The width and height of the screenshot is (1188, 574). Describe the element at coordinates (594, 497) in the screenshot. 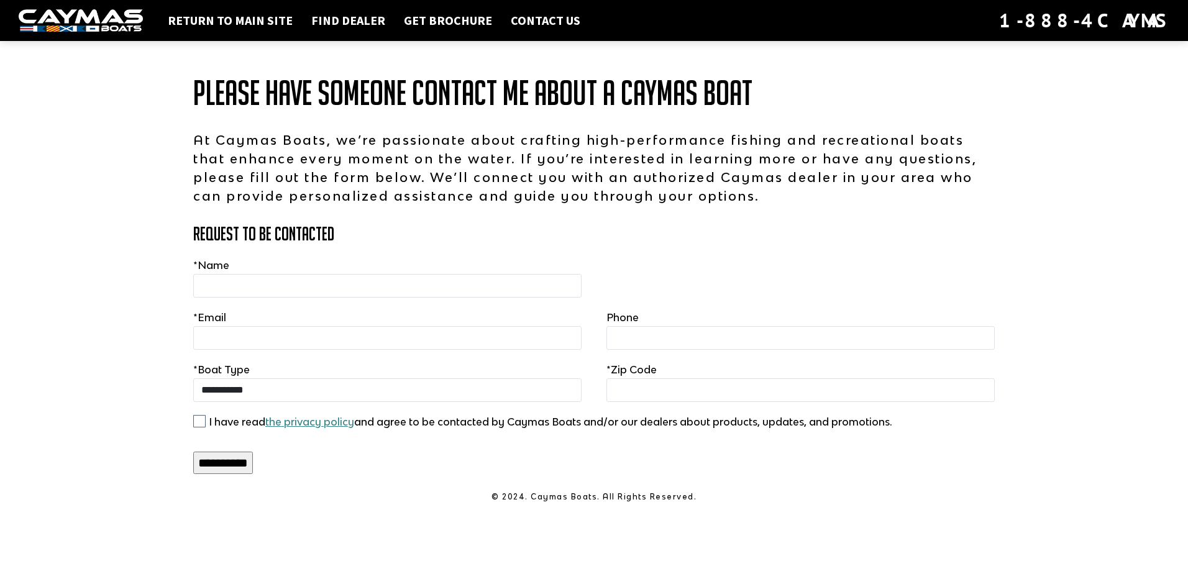

I see `p: © 2024. Caymas Boats. All Rights Reserved.` at that location.